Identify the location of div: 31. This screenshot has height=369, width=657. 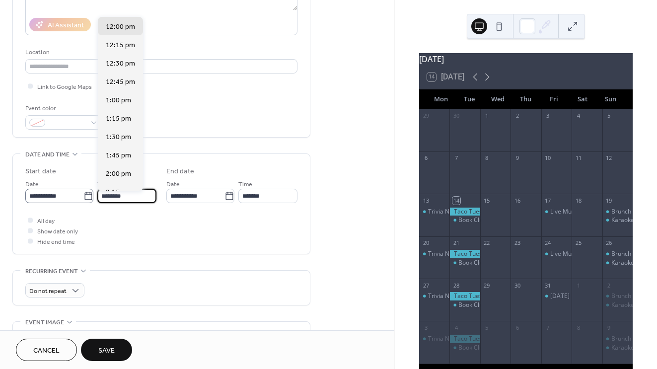
(548, 285).